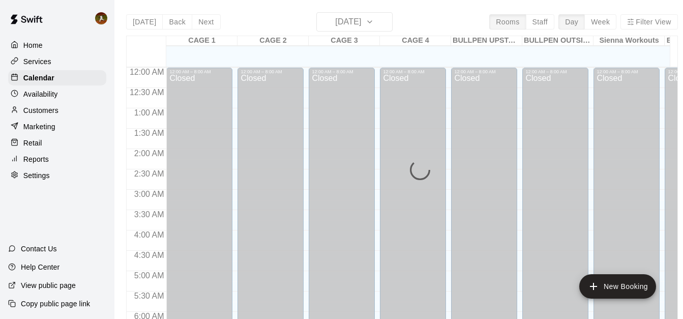  Describe the element at coordinates (41, 94) in the screenshot. I see `p: Availability` at that location.